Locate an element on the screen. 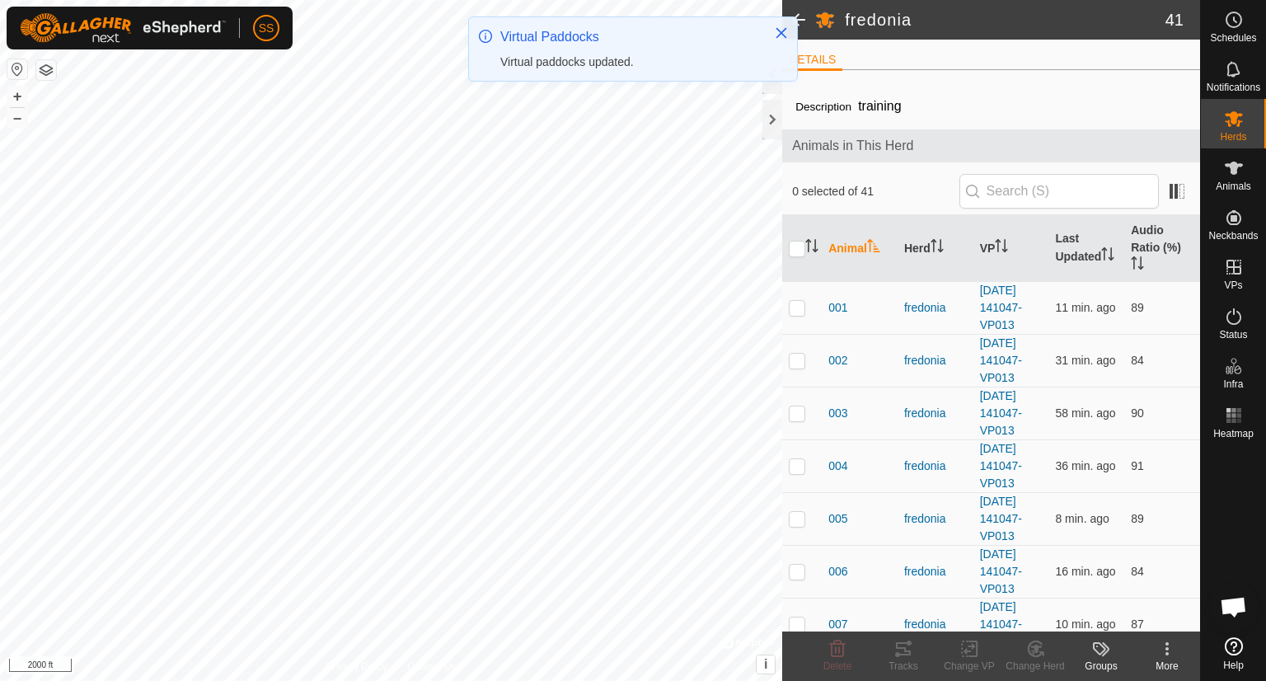  a: Help is located at coordinates (1233, 654).